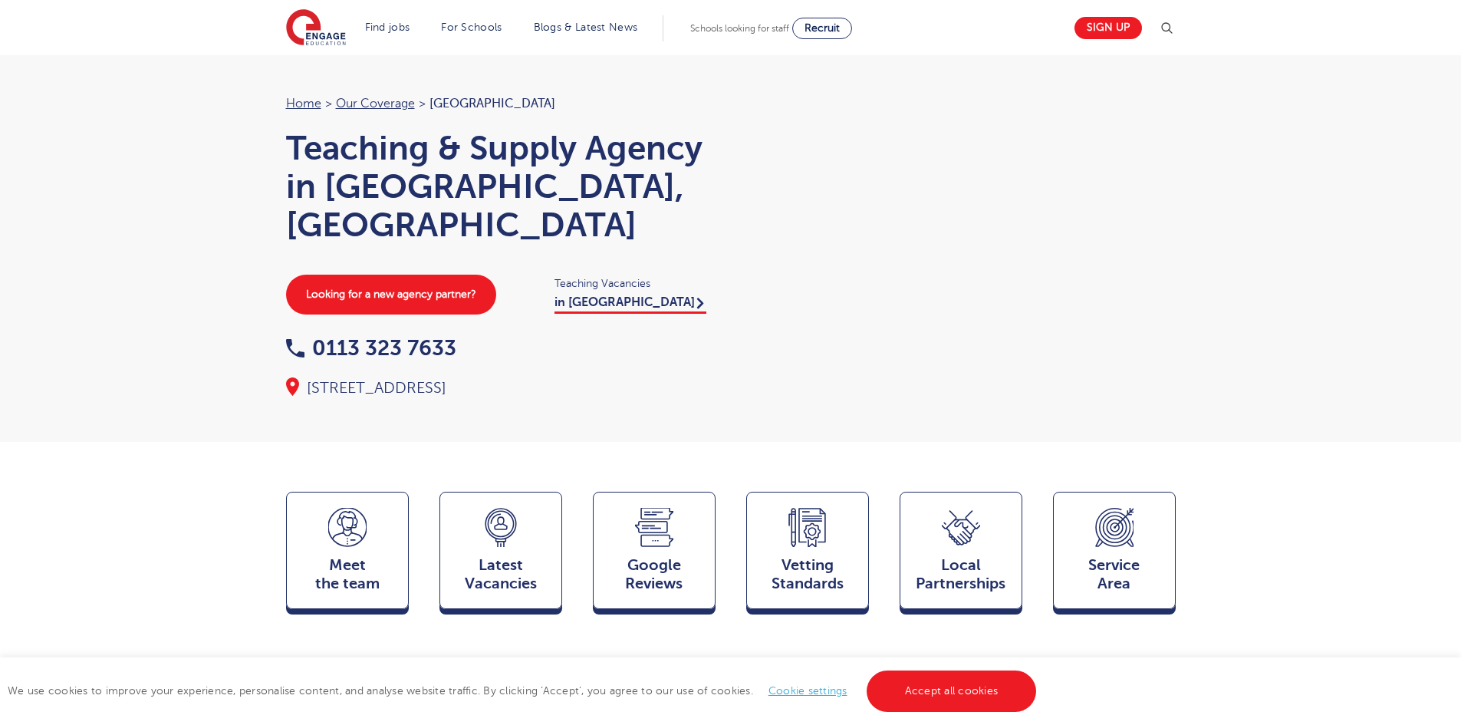 The image size is (1461, 725). Describe the element at coordinates (375, 104) in the screenshot. I see `a: Our coverage` at that location.